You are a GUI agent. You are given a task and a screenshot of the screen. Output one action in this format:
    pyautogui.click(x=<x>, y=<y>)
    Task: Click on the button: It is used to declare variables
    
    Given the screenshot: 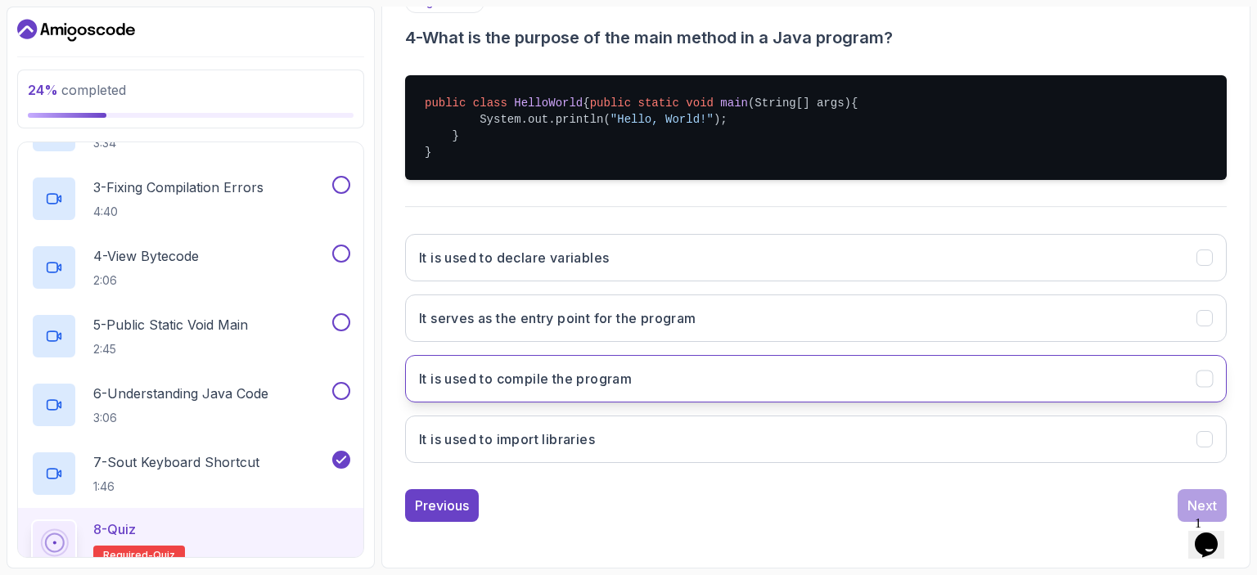 What is the action you would take?
    pyautogui.click(x=816, y=258)
    